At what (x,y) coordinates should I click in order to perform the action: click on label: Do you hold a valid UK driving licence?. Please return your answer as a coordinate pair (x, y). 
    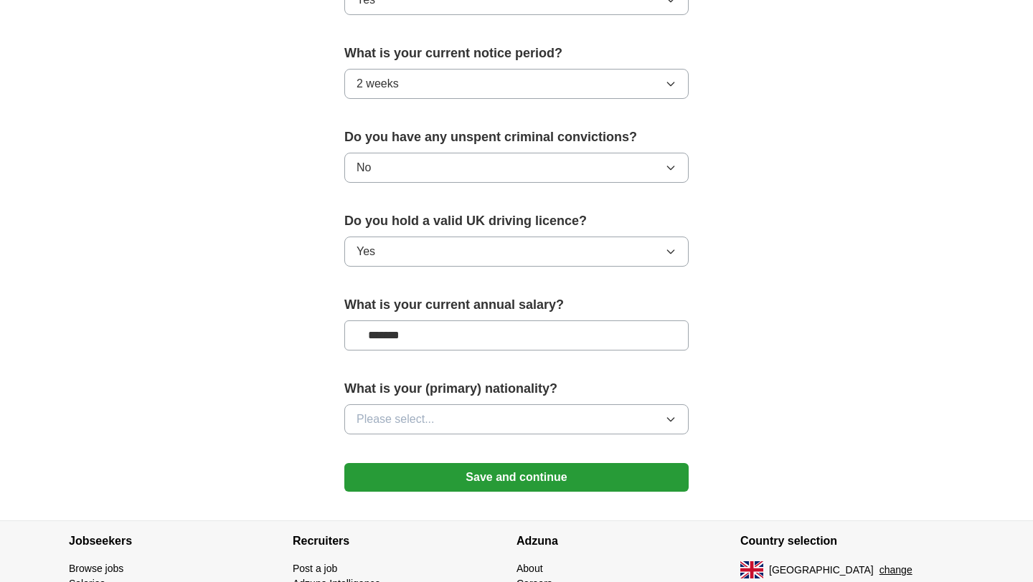
    Looking at the image, I should click on (516, 221).